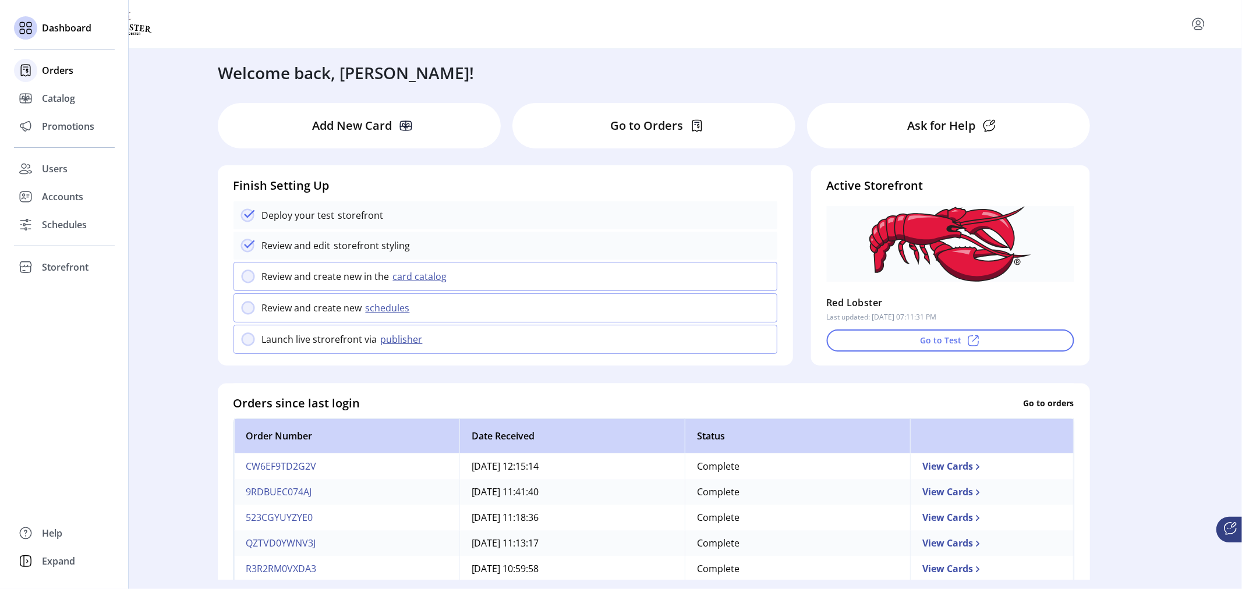  What do you see at coordinates (359, 216) in the screenshot?
I see `p: storefront` at bounding box center [359, 216].